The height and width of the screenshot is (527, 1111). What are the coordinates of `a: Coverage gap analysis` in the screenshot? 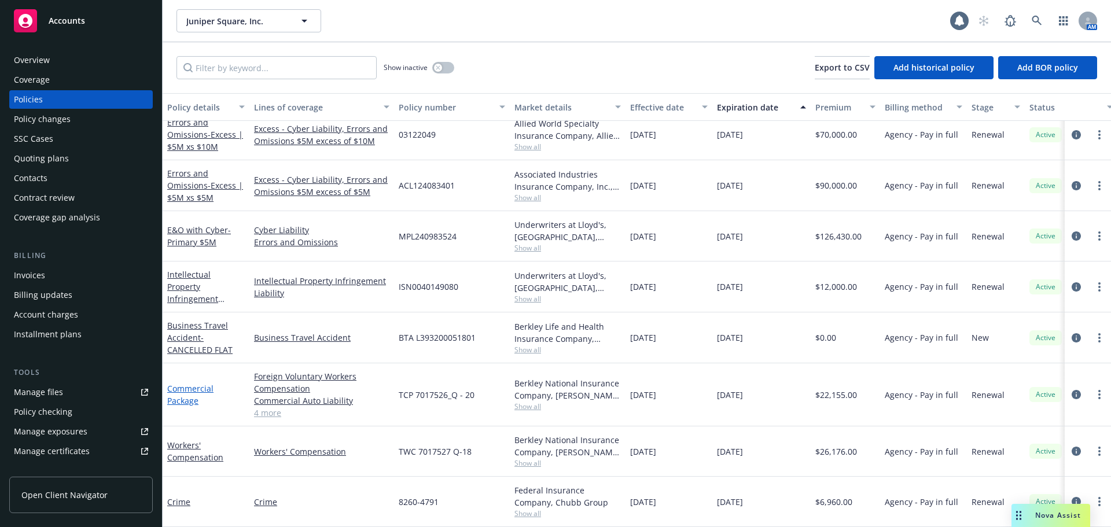 It's located at (81, 218).